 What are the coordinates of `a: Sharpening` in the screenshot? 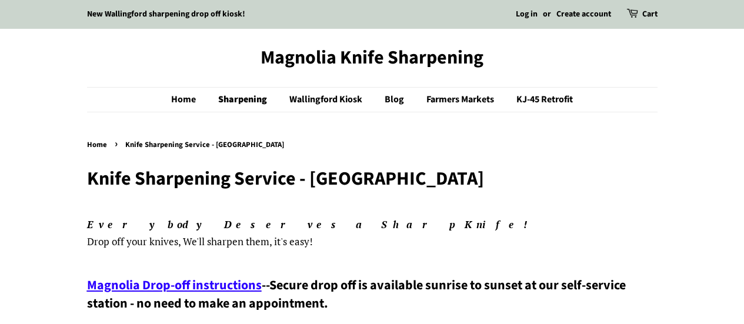 It's located at (244, 99).